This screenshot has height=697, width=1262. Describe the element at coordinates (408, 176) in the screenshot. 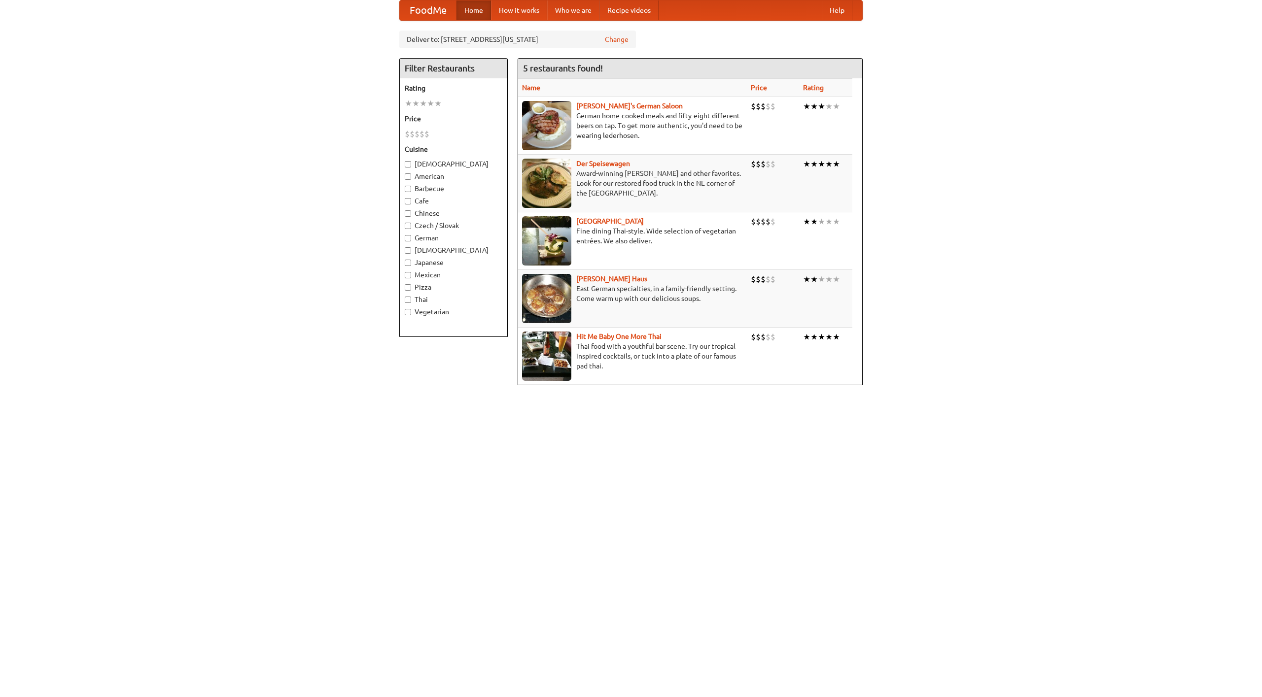

I see `input: American` at that location.